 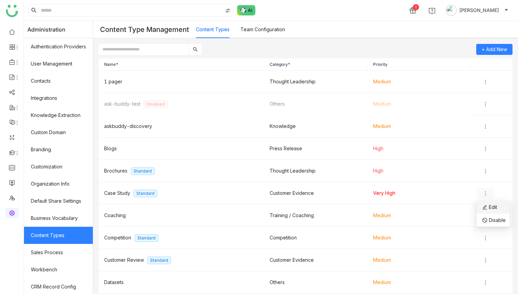 What do you see at coordinates (58, 252) in the screenshot?
I see `a: Sales Process` at bounding box center [58, 252].